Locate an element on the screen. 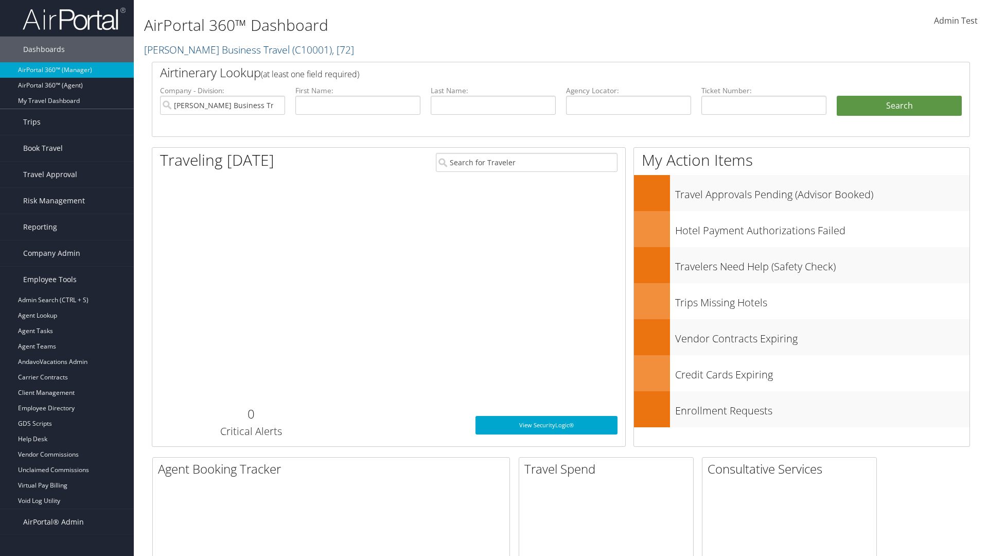  h3: Travel Approvals Pending (Advisor Booked) is located at coordinates (822, 192).